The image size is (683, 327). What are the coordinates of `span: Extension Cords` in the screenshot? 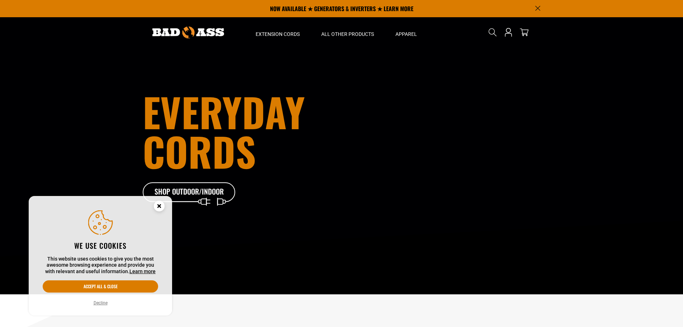 It's located at (278, 34).